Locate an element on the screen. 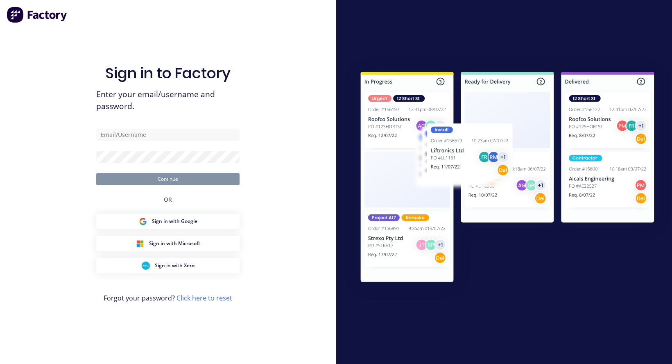 The image size is (672, 364). span: Sign in with Microsoft is located at coordinates (174, 243).